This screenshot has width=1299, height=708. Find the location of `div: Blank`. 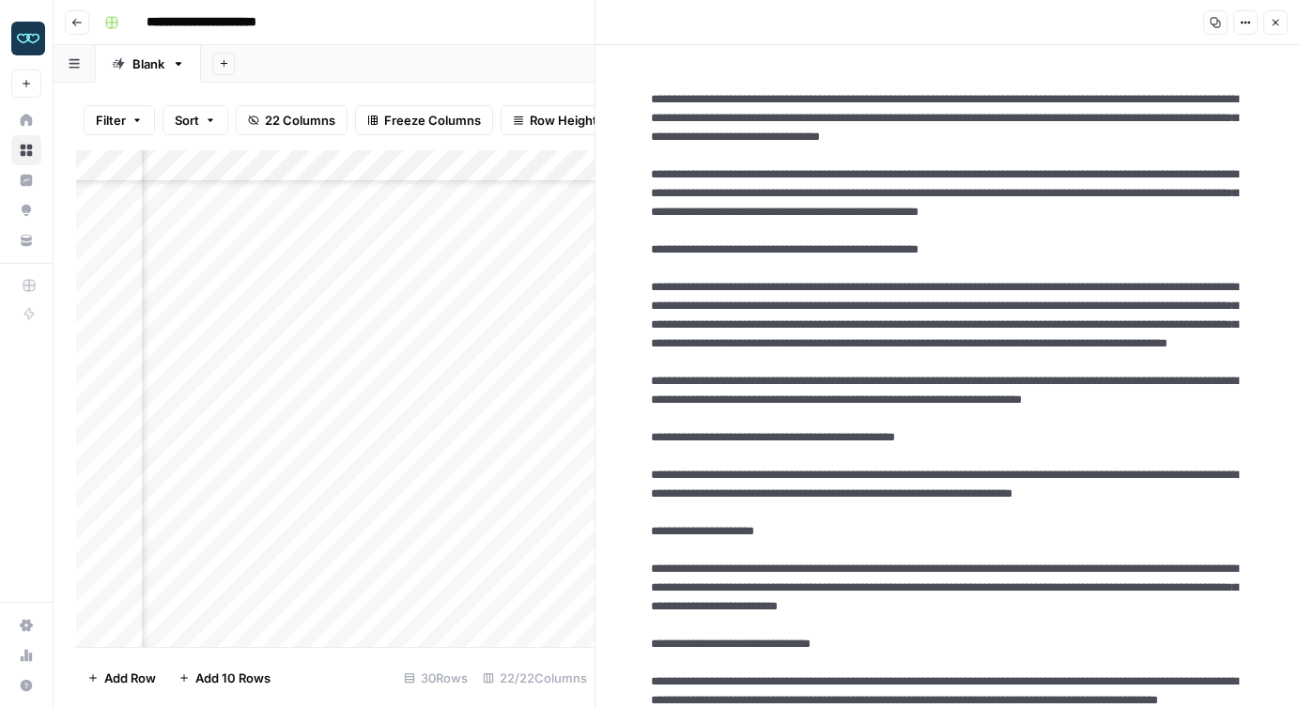

div: Blank is located at coordinates (148, 64).